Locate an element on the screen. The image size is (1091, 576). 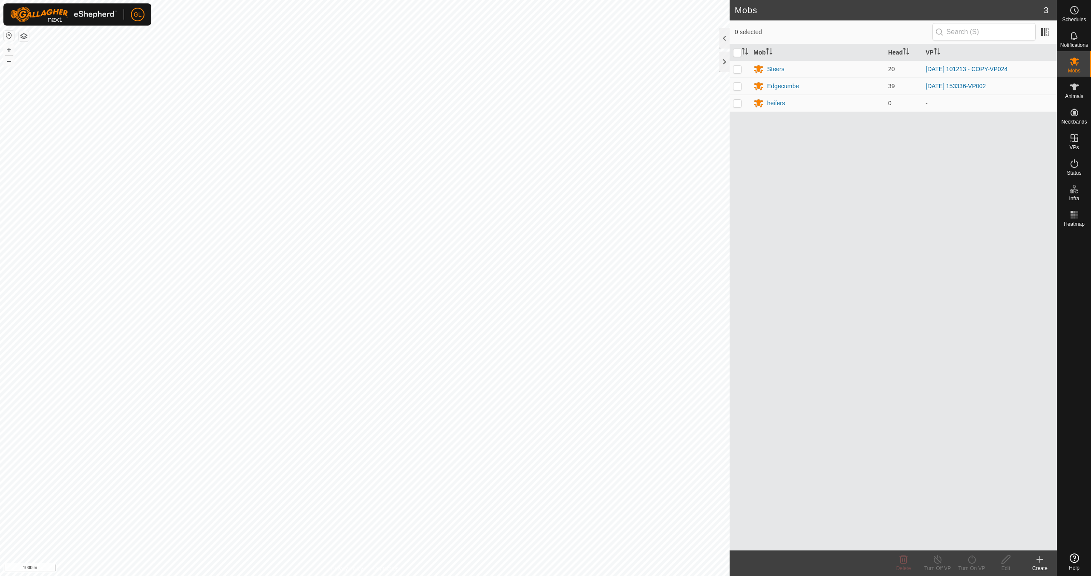
span: 0 is located at coordinates (890, 103).